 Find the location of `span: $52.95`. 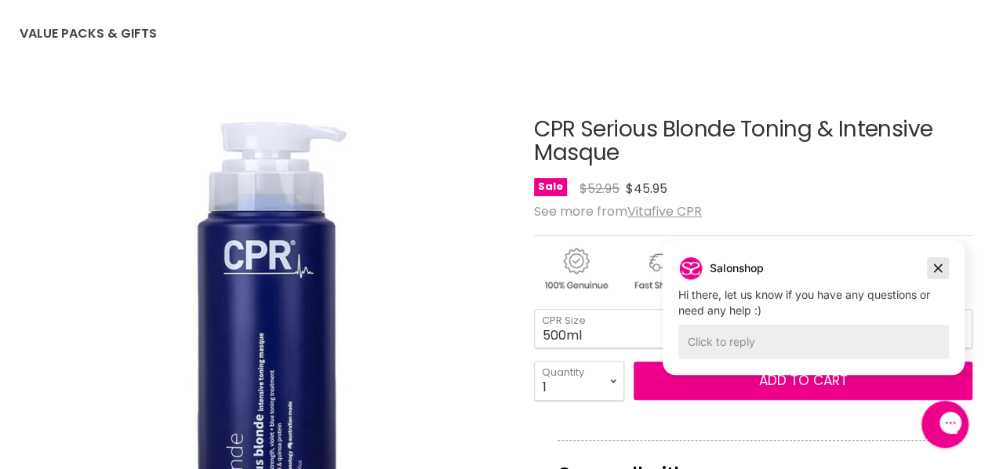

span: $52.95 is located at coordinates (599, 188).